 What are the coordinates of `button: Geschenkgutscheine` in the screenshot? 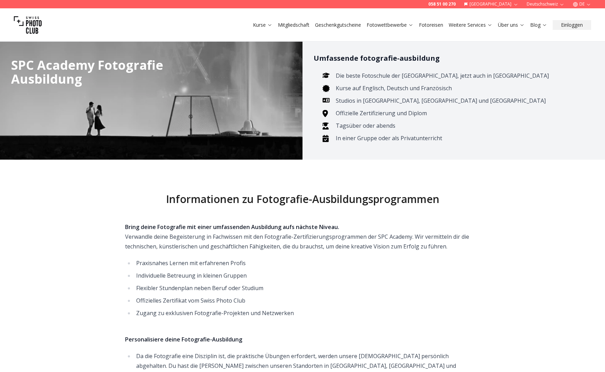 It's located at (338, 25).